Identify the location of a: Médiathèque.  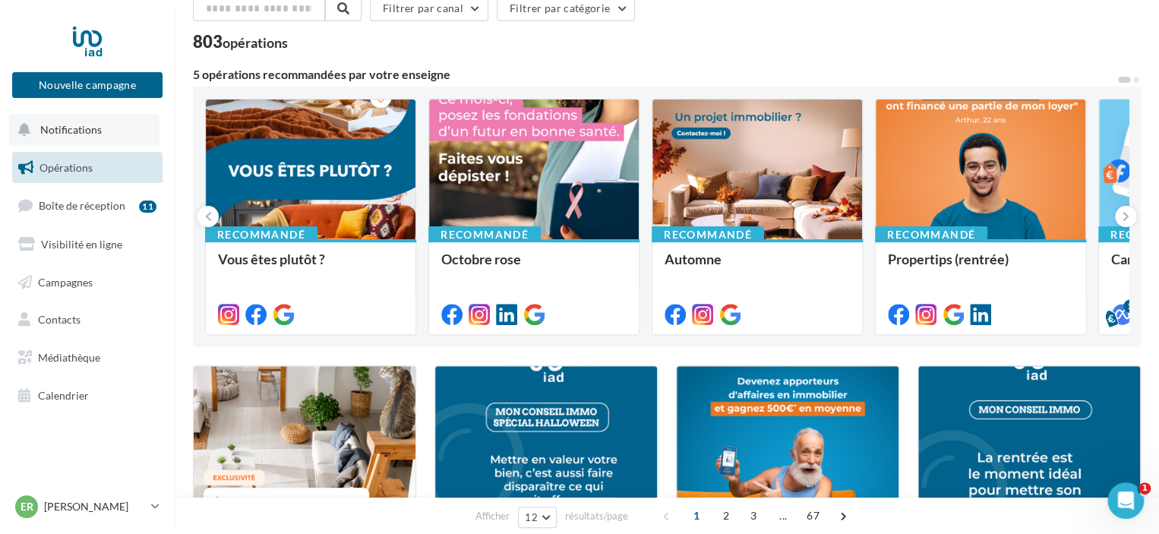
(87, 358).